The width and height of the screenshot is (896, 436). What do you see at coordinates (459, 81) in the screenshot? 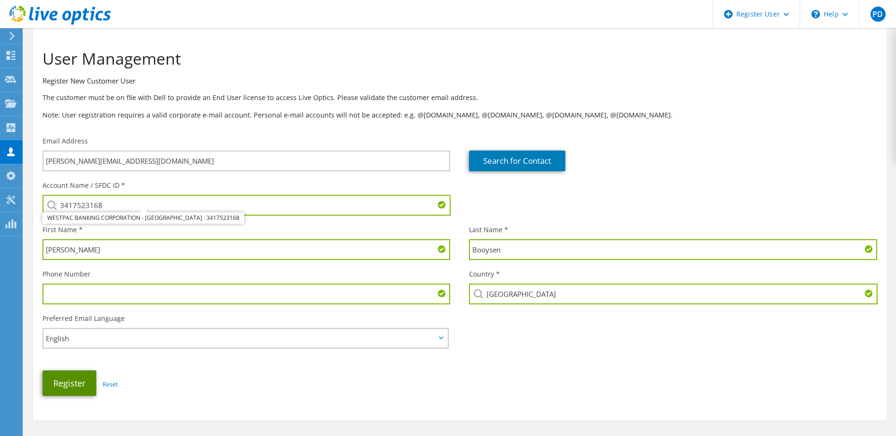
I see `h3: Register New Customer User` at bounding box center [459, 81].